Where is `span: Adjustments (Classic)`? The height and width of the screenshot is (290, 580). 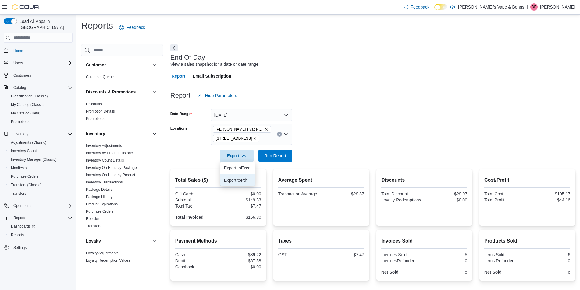
span: Adjustments (Classic) is located at coordinates (29, 143).